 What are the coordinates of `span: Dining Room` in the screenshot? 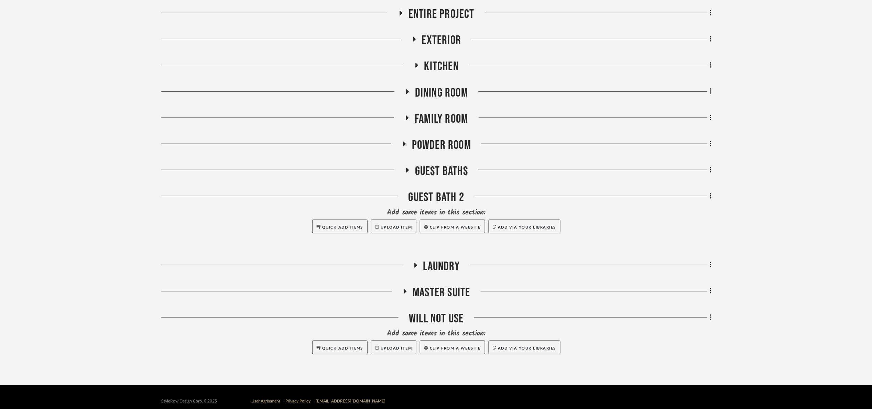 It's located at (442, 93).